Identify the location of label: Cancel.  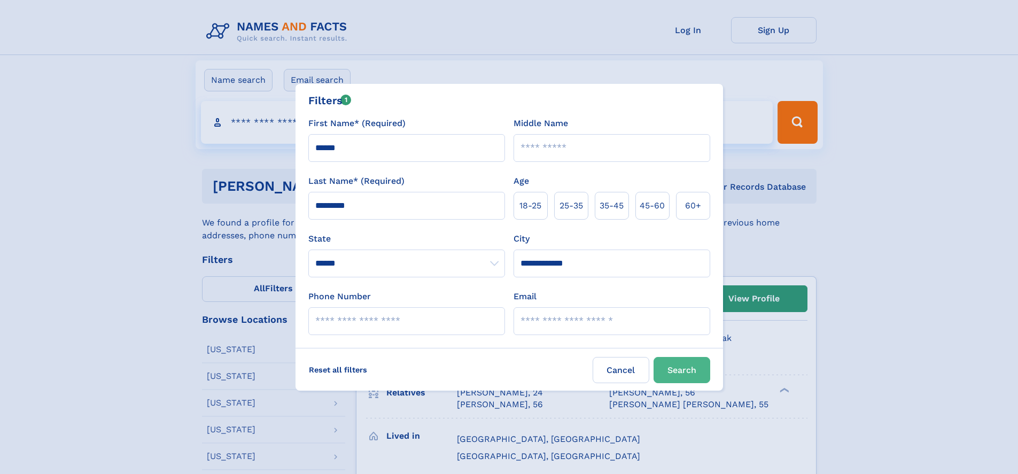
(621, 370).